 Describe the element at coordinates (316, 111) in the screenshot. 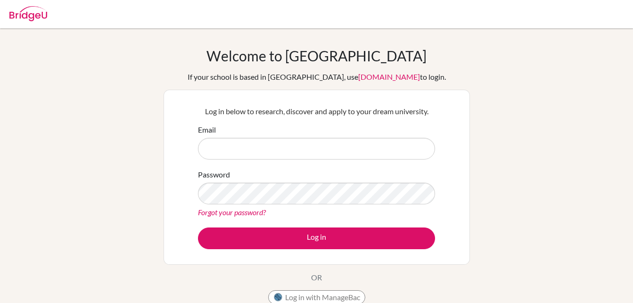

I see `p: Log in below to research, discover and apply to your dream university.` at that location.